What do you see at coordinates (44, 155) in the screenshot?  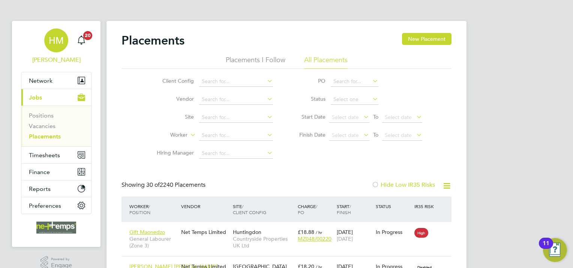 I see `span: Timesheets` at bounding box center [44, 155].